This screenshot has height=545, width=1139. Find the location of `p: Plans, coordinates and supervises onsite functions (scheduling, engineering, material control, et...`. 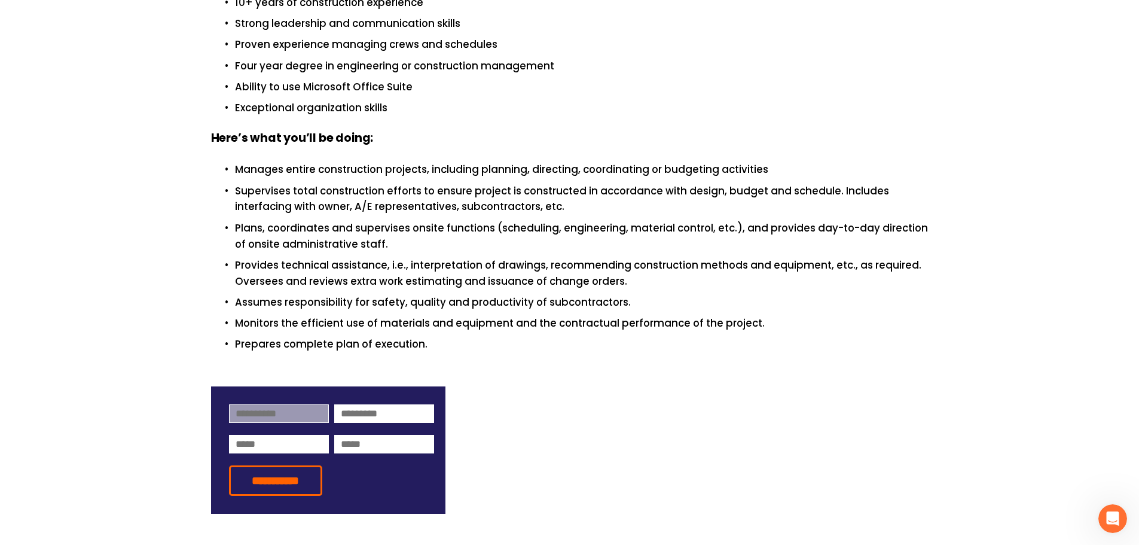

p: Plans, coordinates and supervises onsite functions (scheduling, engineering, material control, et... is located at coordinates (582, 236).